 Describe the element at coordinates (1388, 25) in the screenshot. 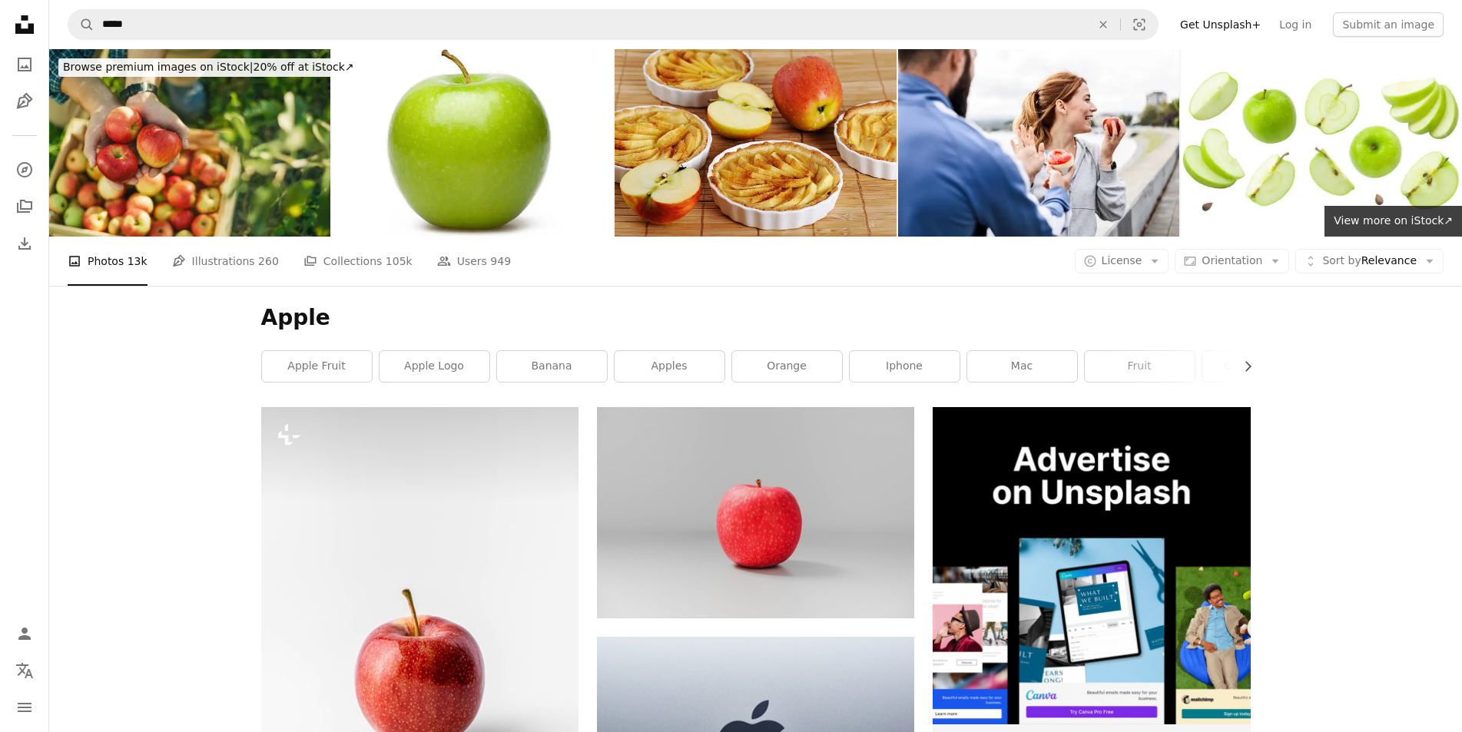

I see `button: Submit an image` at that location.